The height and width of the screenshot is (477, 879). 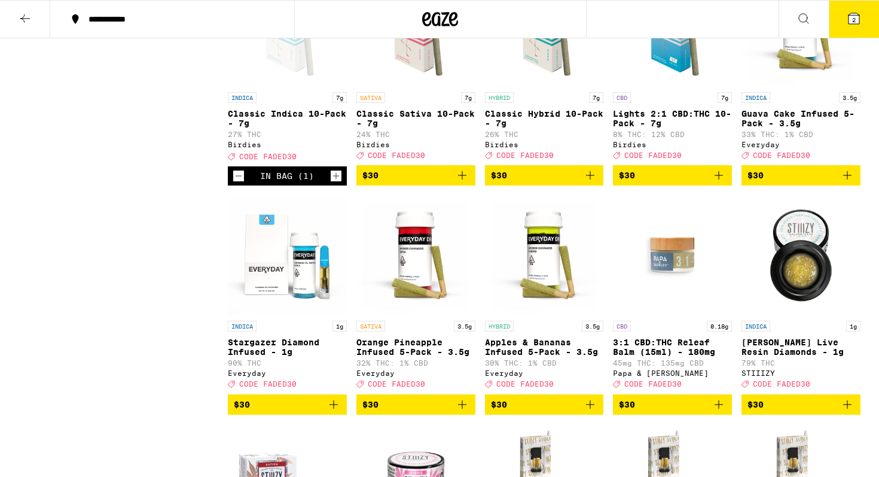 What do you see at coordinates (416, 294) in the screenshot?
I see `a: Open page for Orange Pineapple Infused 5-Pack - 3.5g from Everyday` at bounding box center [416, 294].